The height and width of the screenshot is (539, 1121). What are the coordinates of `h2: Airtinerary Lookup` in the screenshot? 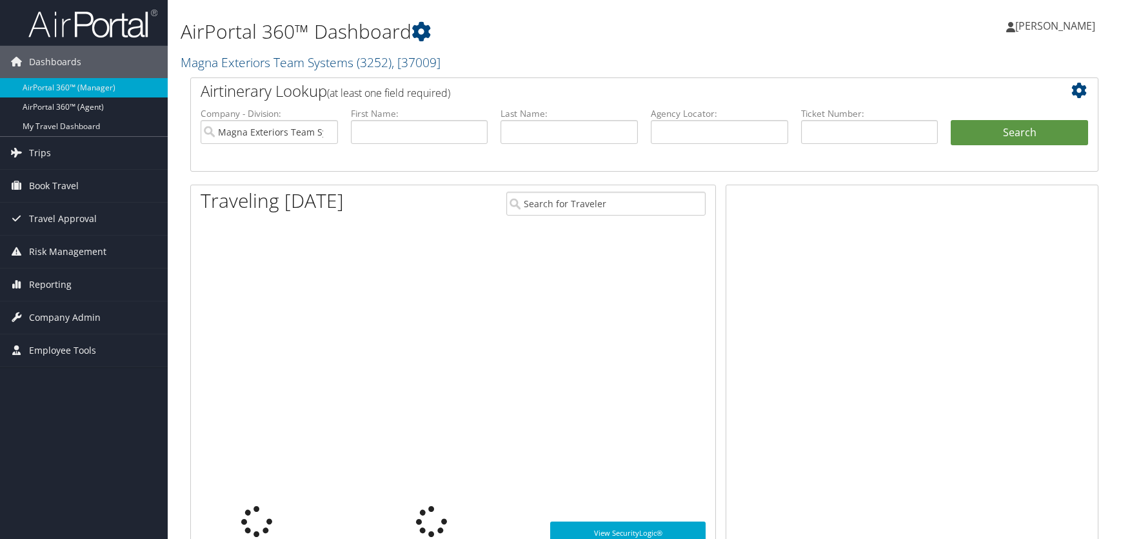 It's located at (606, 91).